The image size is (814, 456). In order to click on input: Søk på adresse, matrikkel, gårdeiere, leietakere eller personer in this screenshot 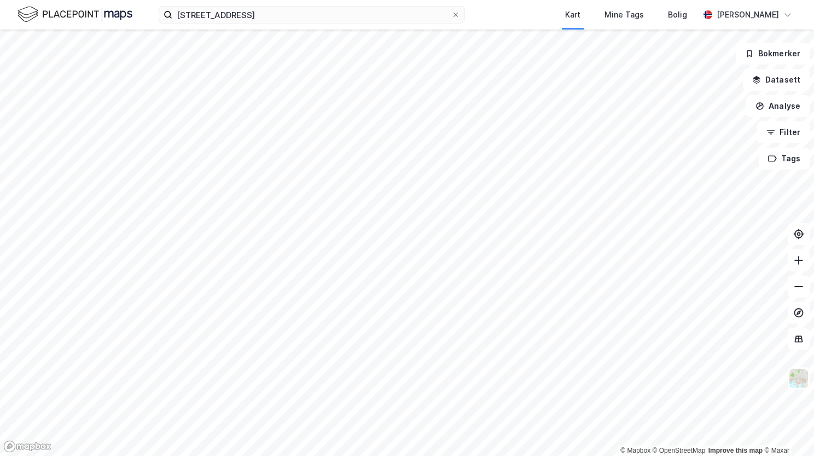, I will do `click(312, 15)`.